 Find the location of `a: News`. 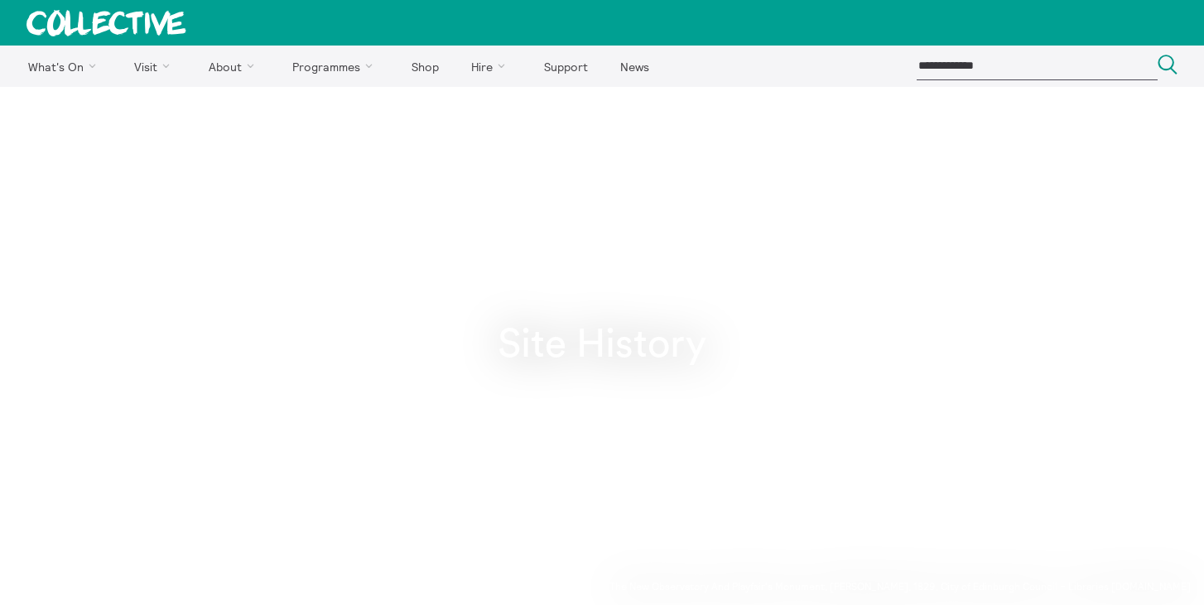

a: News is located at coordinates (634, 66).